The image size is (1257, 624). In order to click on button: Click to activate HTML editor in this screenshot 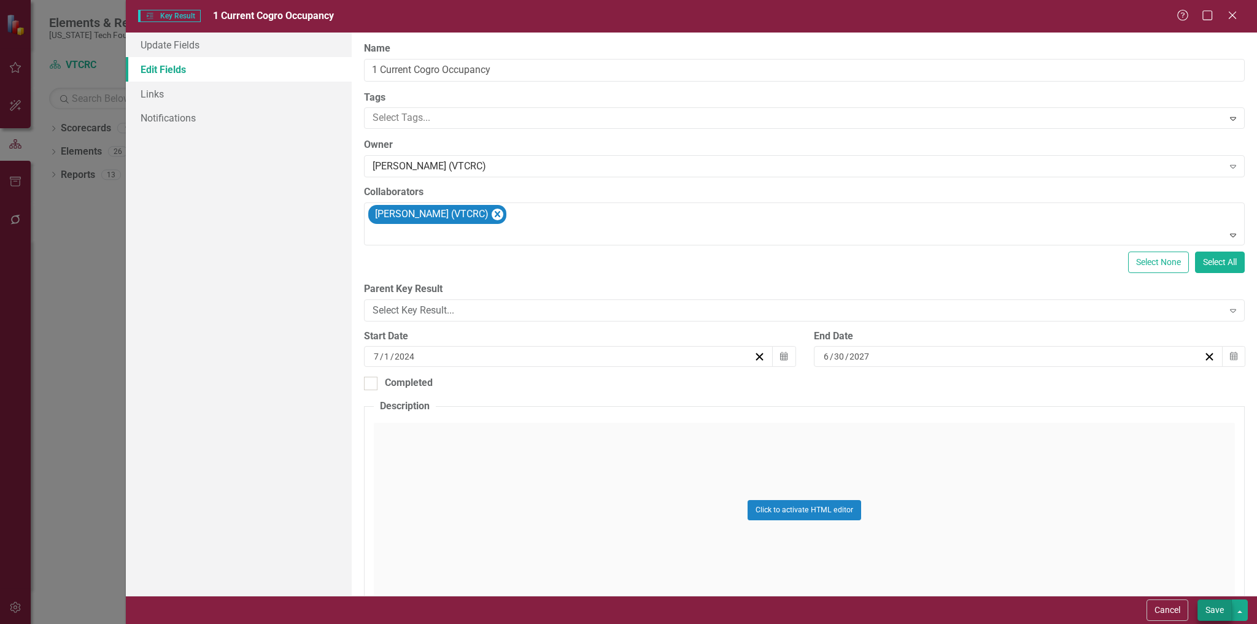, I will do `click(804, 510)`.